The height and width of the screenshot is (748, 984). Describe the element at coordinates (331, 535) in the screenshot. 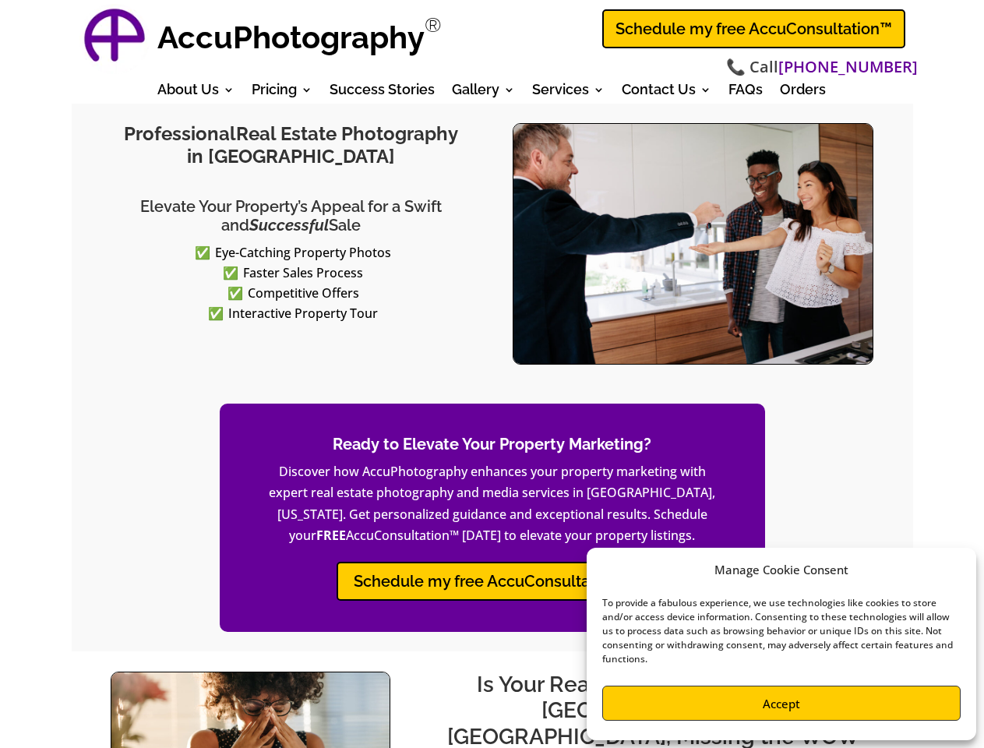

I see `strong: FREE` at that location.